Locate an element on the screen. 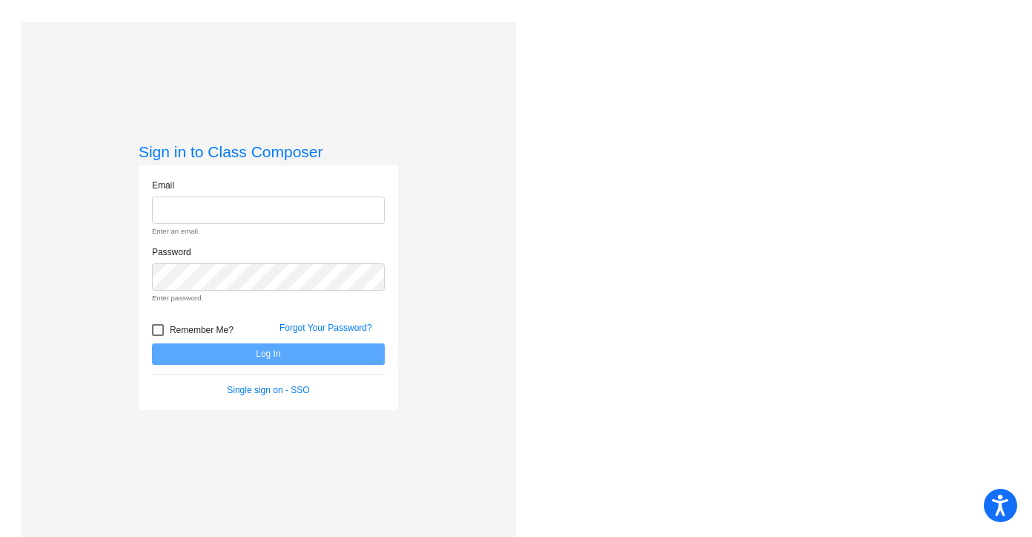  label: Password is located at coordinates (171, 252).